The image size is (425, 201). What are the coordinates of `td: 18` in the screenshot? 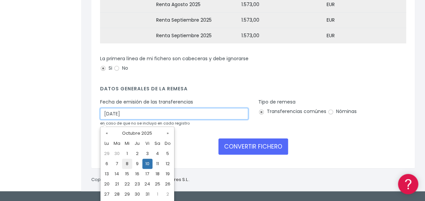 It's located at (158, 174).